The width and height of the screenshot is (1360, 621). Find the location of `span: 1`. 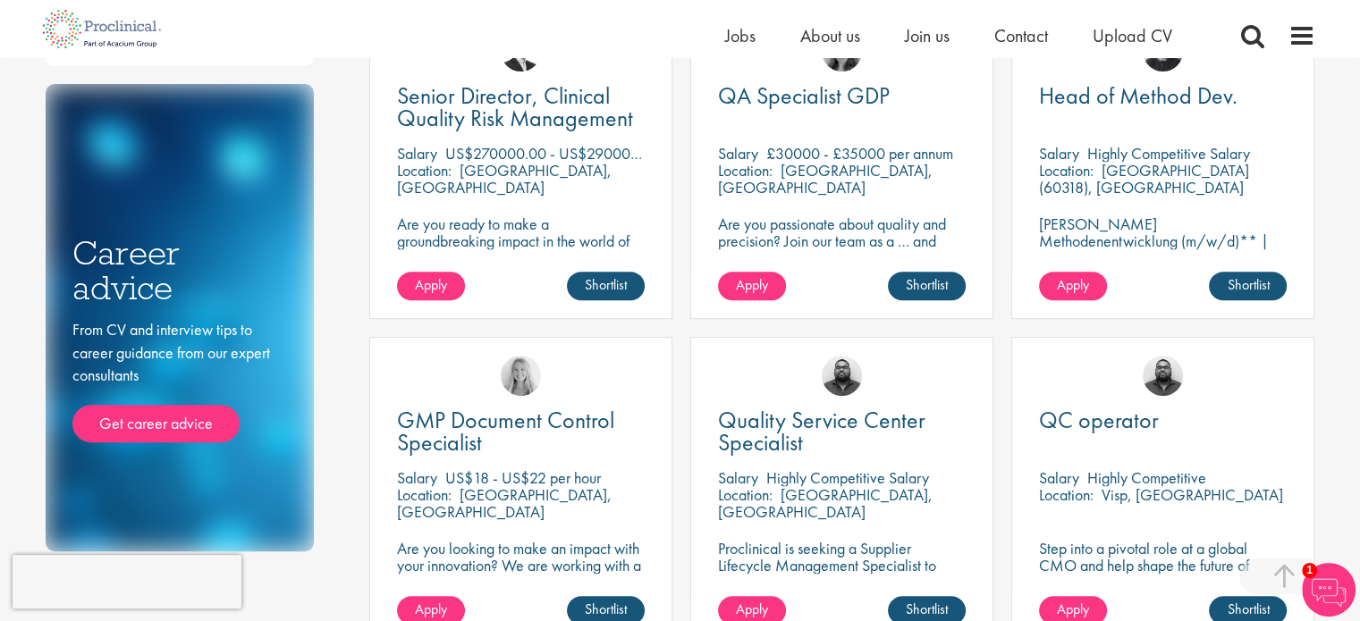

span: 1 is located at coordinates (1309, 571).